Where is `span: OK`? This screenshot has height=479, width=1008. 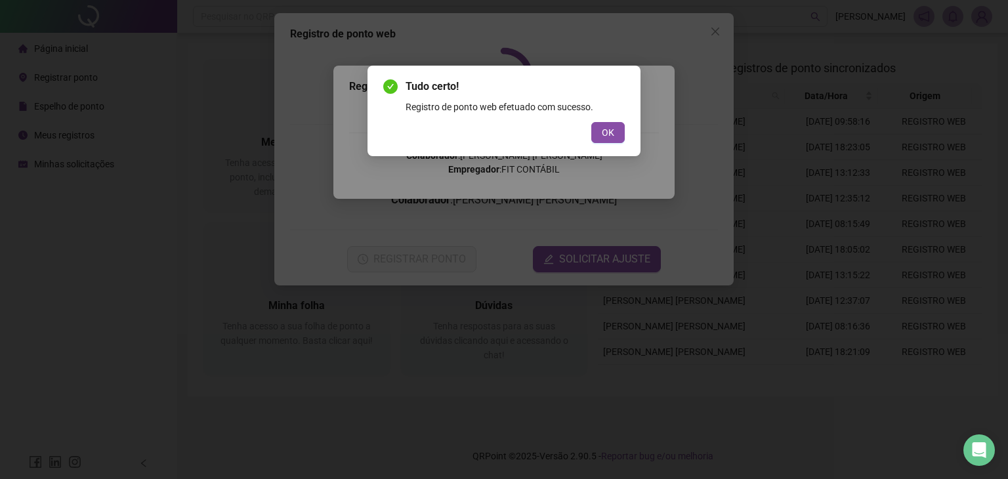
span: OK is located at coordinates (608, 133).